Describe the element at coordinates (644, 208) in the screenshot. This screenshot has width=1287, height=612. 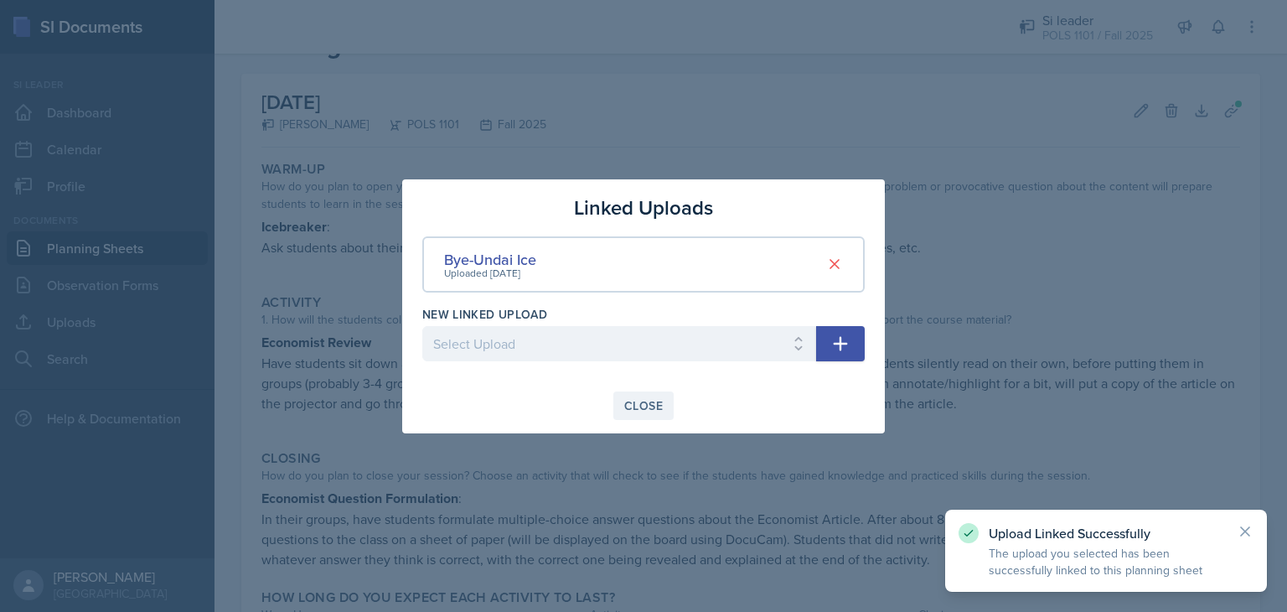
I see `h3: Linked Uploads` at that location.